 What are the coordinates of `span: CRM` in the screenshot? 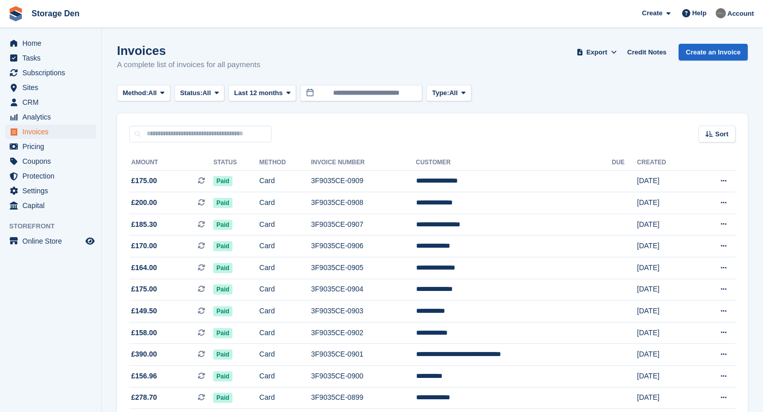 It's located at (53, 102).